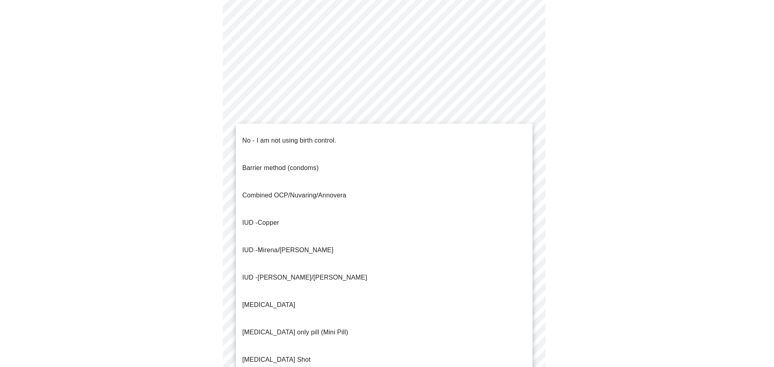 Image resolution: width=774 pixels, height=367 pixels. I want to click on p: Copper, so click(260, 223).